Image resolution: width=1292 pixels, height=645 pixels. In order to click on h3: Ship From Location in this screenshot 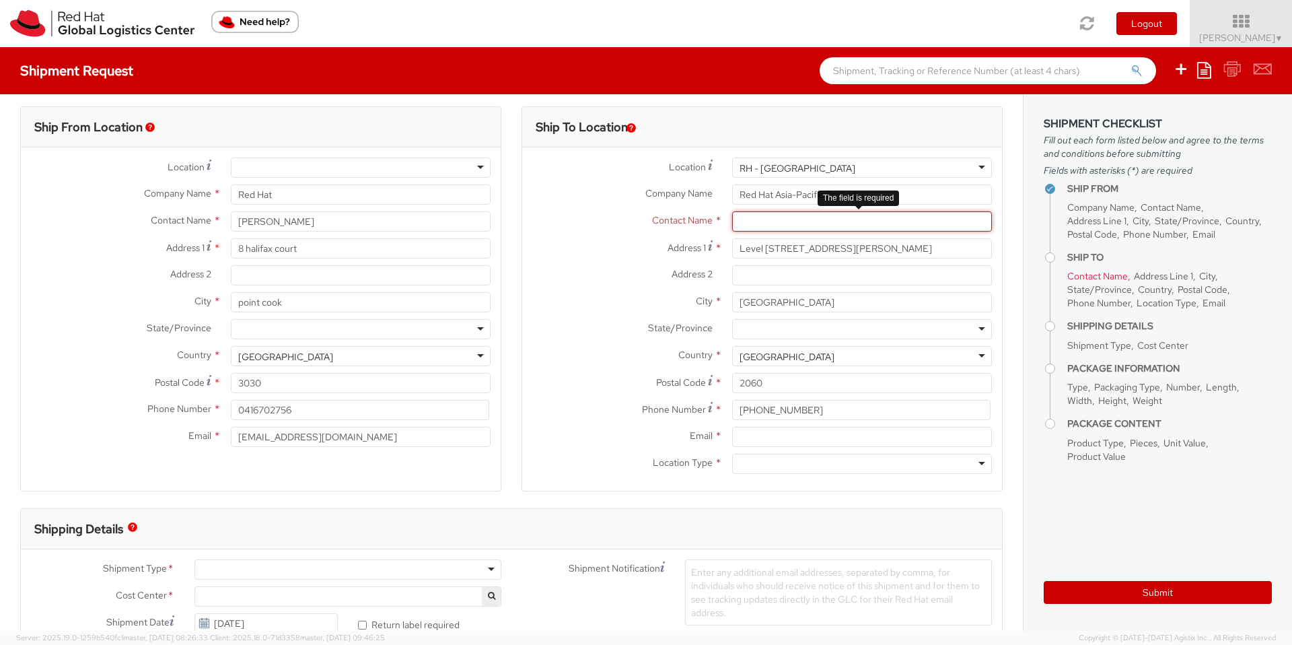, I will do `click(88, 127)`.